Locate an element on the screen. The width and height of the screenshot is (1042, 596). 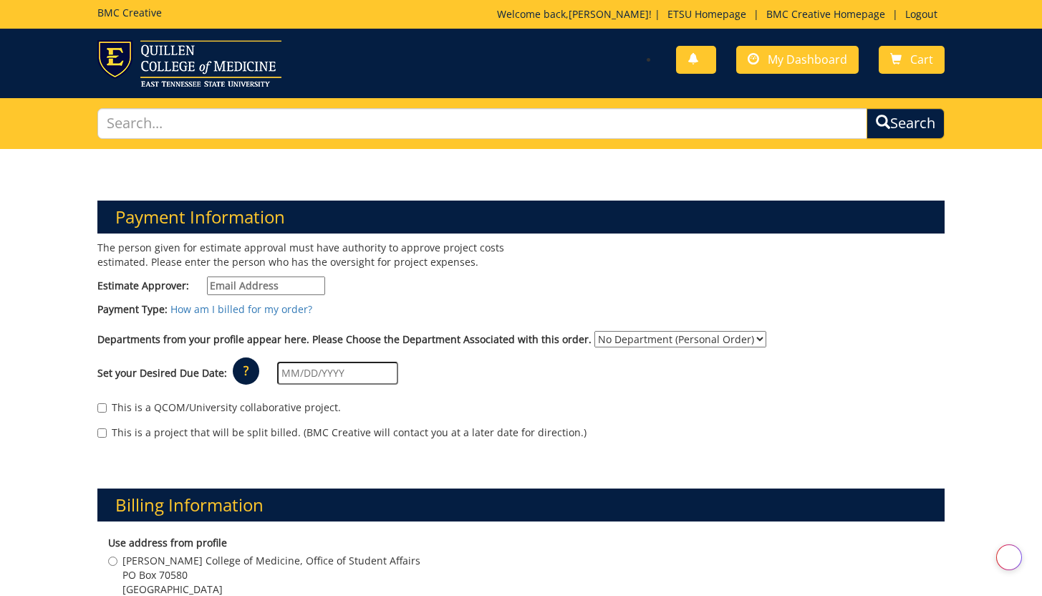
input: This is a QCOM/University collaborative project. is located at coordinates (102, 408).